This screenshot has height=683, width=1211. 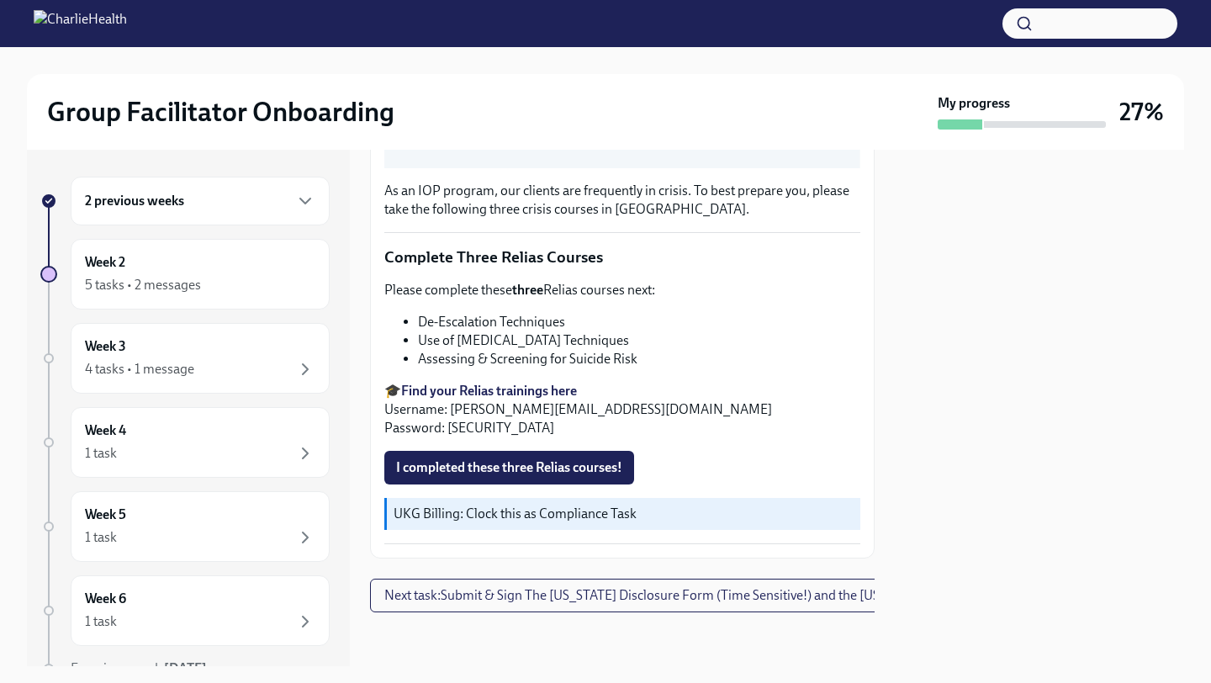 I want to click on img: CharlieHealth, so click(x=80, y=24).